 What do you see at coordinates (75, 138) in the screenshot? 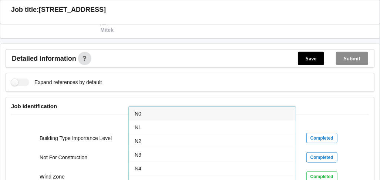
I see `label: Building Type Importance Level` at bounding box center [75, 138].